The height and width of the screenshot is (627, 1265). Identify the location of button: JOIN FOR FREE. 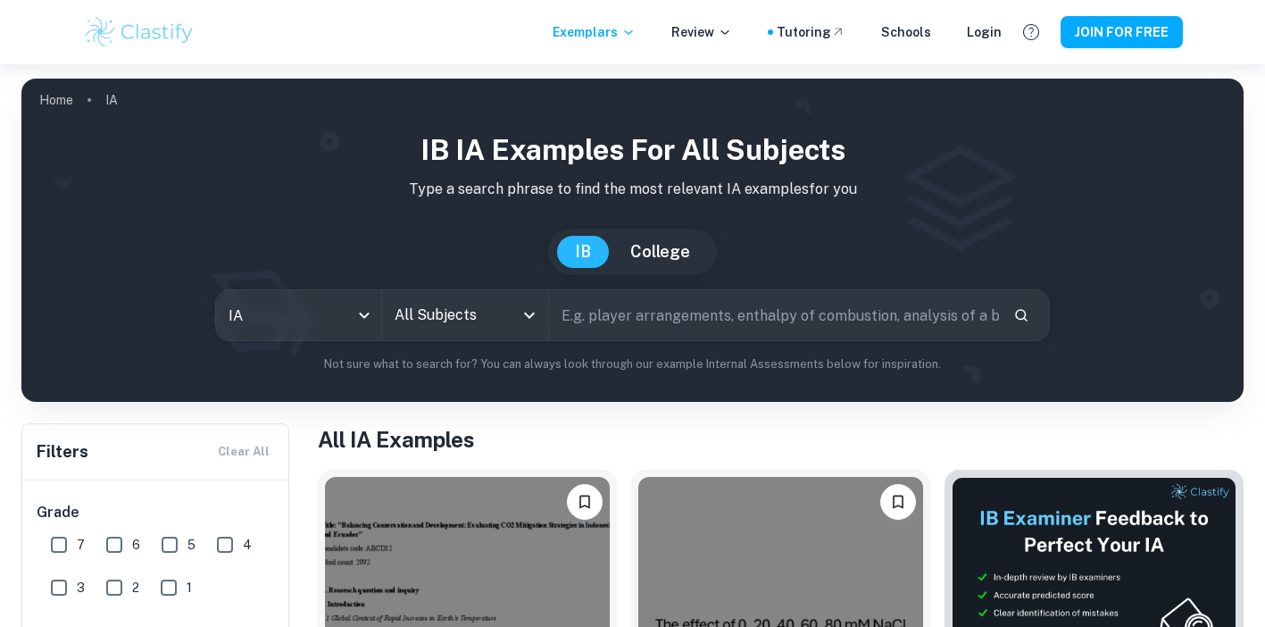
(1122, 32).